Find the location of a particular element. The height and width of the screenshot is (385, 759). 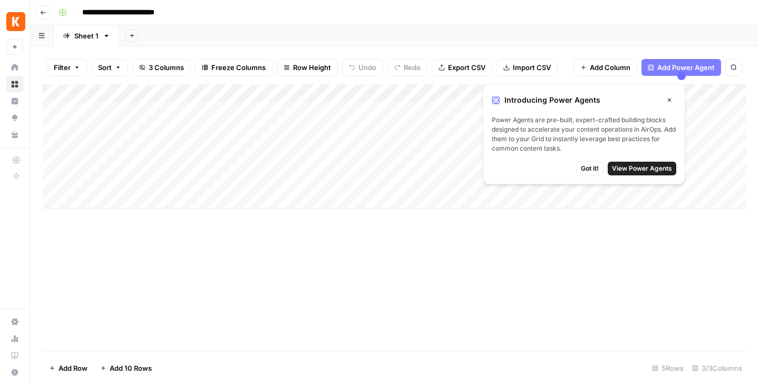

div: Sheet 1 is located at coordinates (86, 36).